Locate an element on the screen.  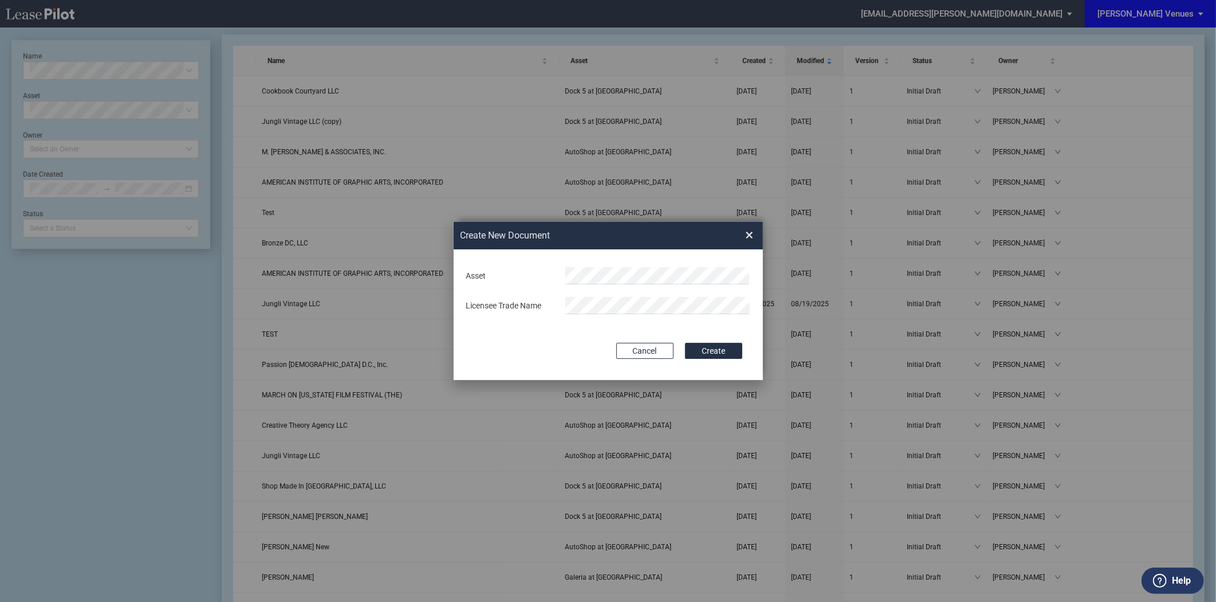
div: Licensee Trade Name is located at coordinates (509, 306).